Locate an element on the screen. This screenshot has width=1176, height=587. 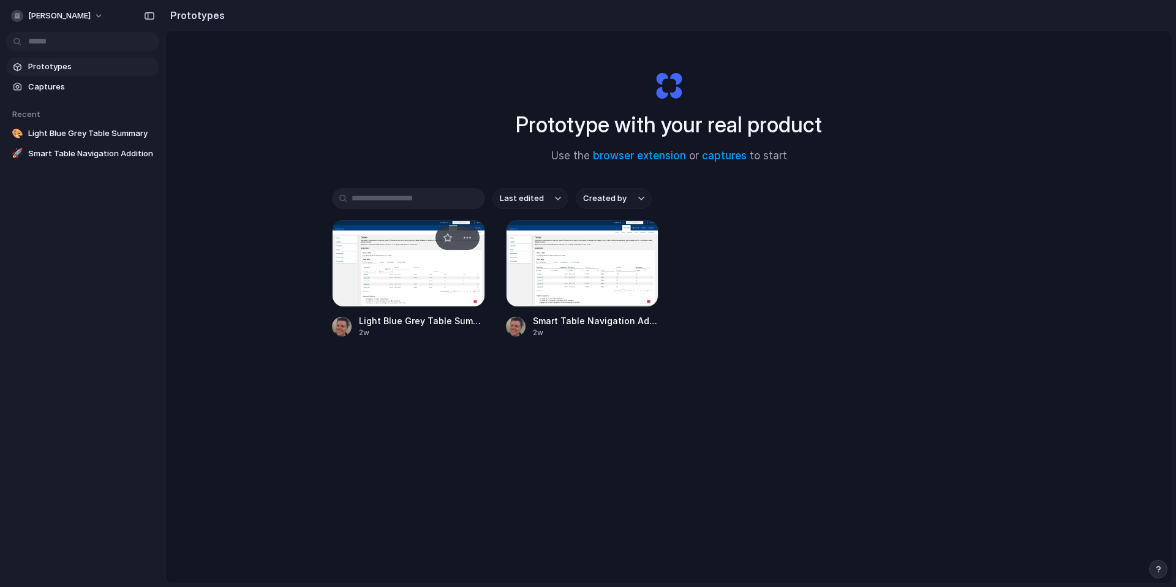
span: Recent is located at coordinates (26, 114).